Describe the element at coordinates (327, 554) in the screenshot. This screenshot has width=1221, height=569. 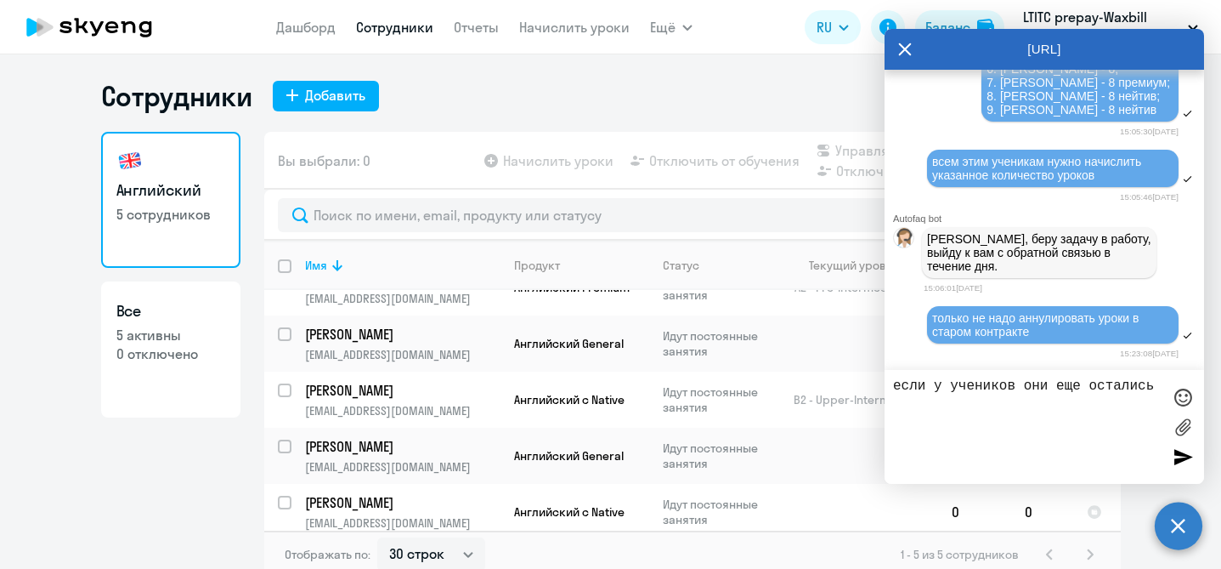
I see `span: Отображать по:` at that location.